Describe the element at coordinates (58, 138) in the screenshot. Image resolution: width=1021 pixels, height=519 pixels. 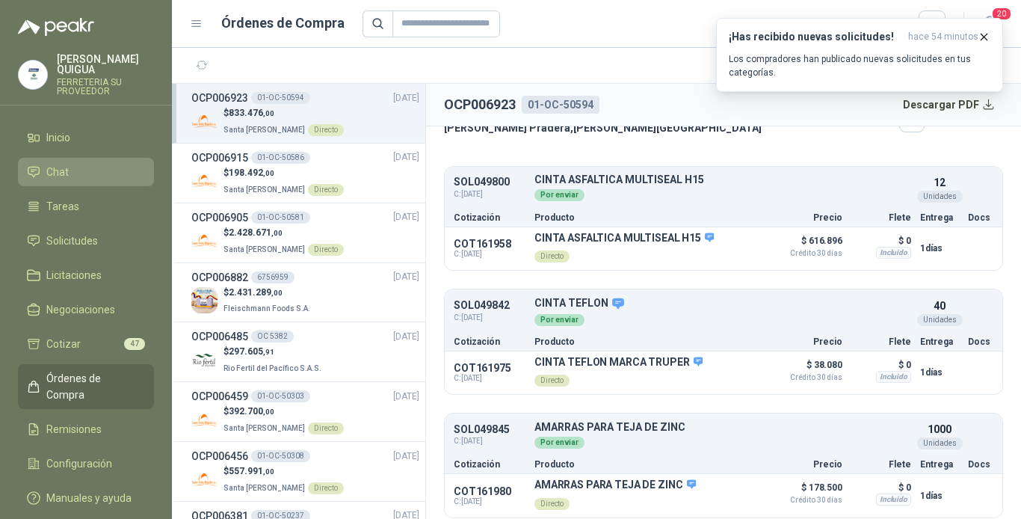
I see `span: Inicio` at that location.